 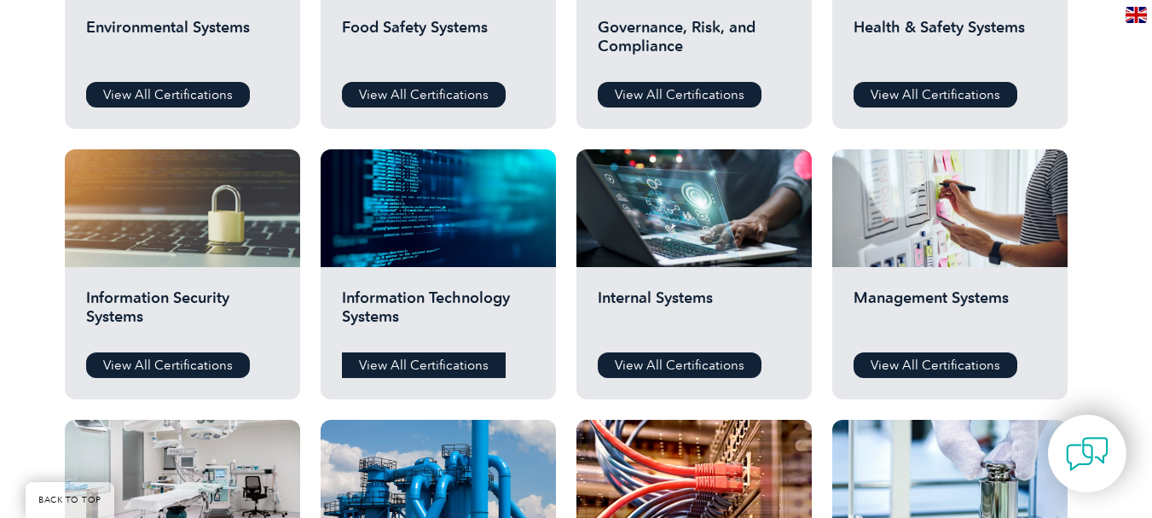 What do you see at coordinates (438, 314) in the screenshot?
I see `h2: Information Technology Systems` at bounding box center [438, 314].